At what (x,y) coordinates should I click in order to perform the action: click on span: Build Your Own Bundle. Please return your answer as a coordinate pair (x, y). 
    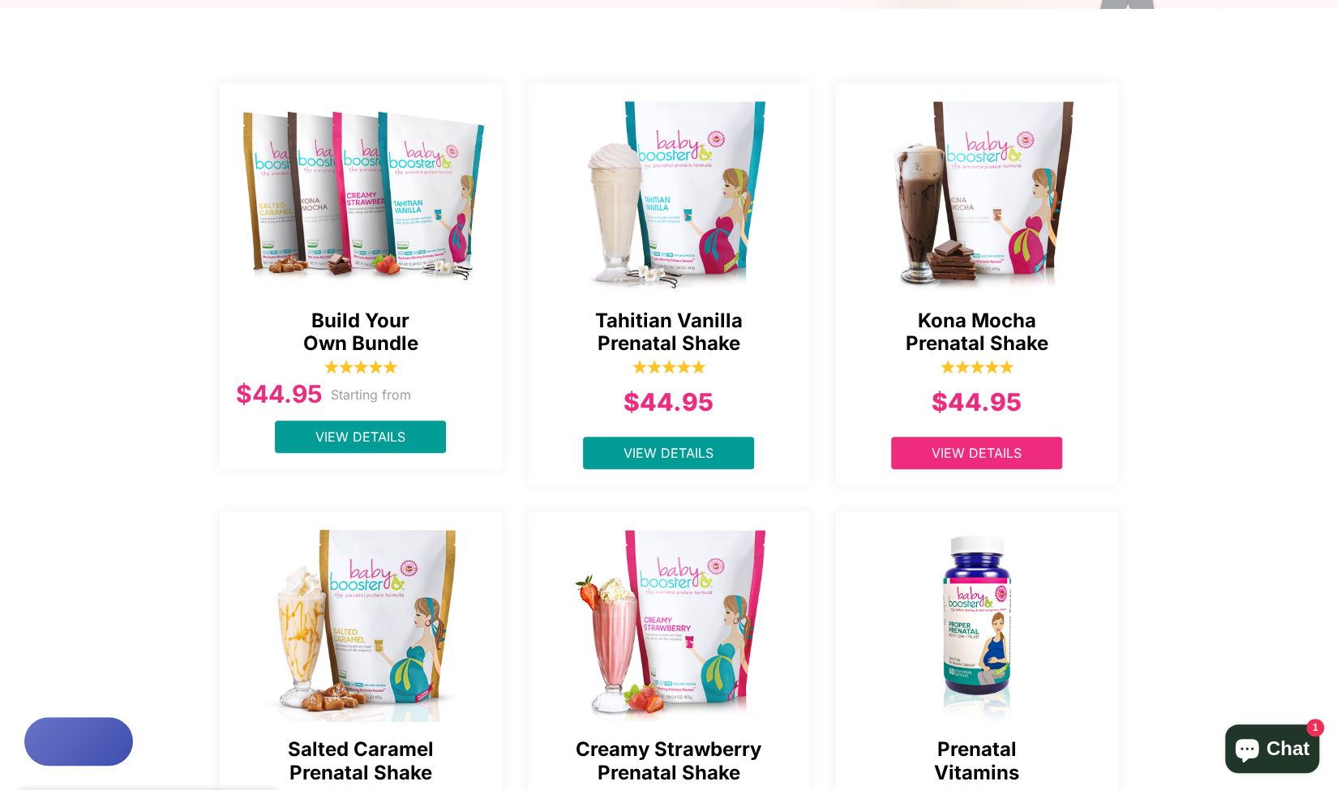
    Looking at the image, I should click on (361, 333).